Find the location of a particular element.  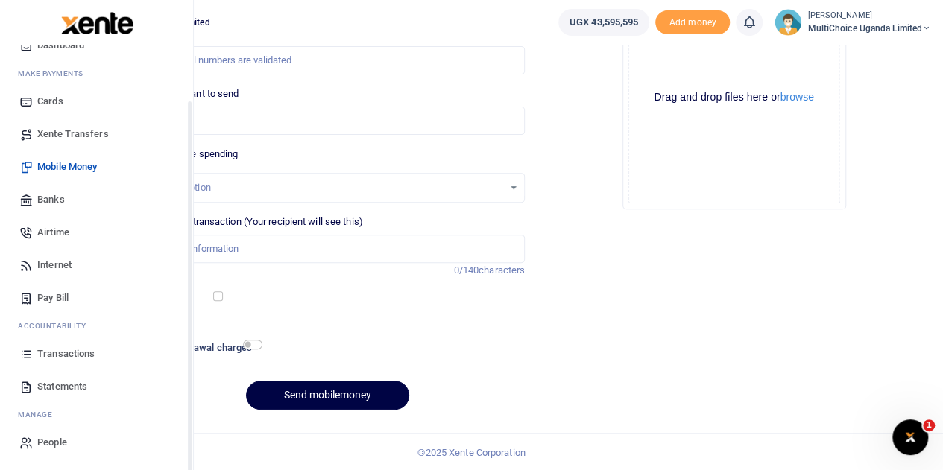

span: countability is located at coordinates (57, 326).